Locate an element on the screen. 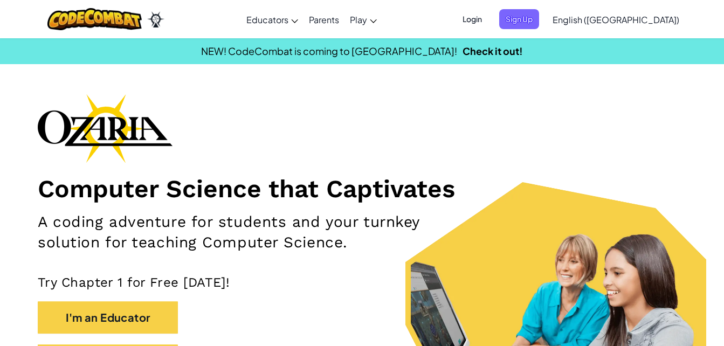  a: Check it out! is located at coordinates (493, 51).